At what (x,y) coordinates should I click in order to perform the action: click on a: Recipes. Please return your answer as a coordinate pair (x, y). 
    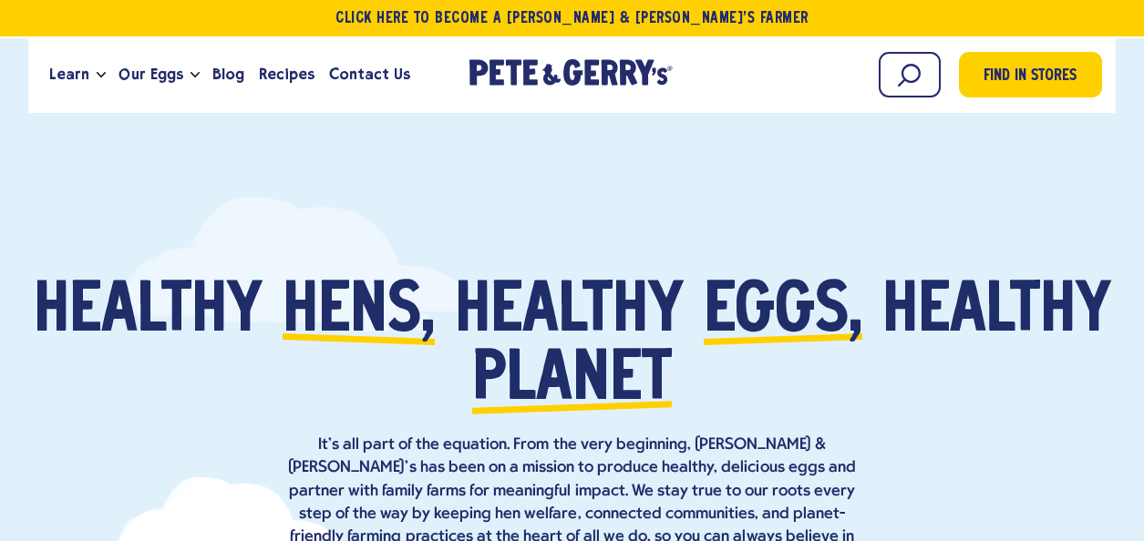
    Looking at the image, I should click on (286, 75).